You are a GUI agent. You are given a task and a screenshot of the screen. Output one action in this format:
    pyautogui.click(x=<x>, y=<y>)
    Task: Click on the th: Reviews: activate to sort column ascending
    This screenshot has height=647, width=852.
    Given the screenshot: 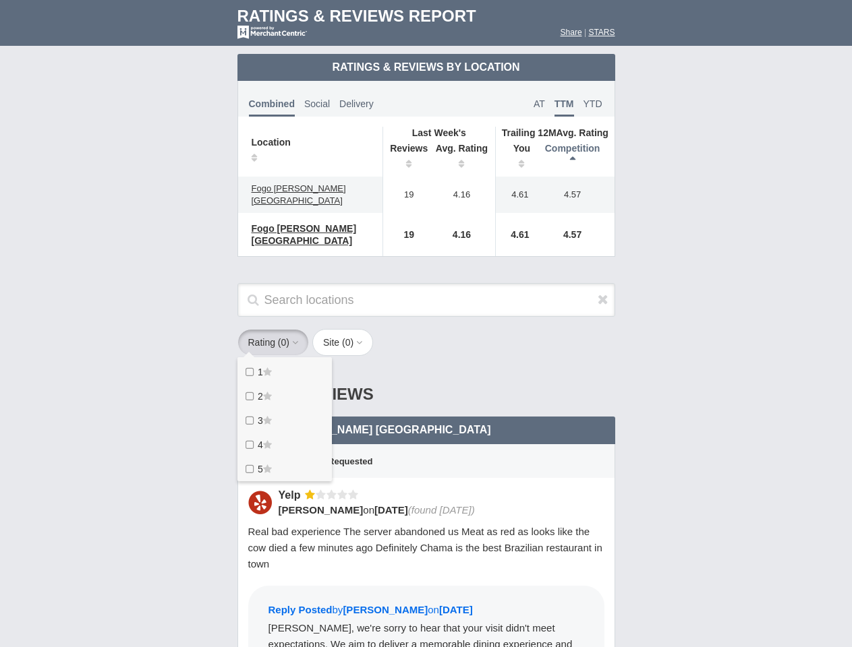 What is the action you would take?
    pyautogui.click(x=405, y=158)
    